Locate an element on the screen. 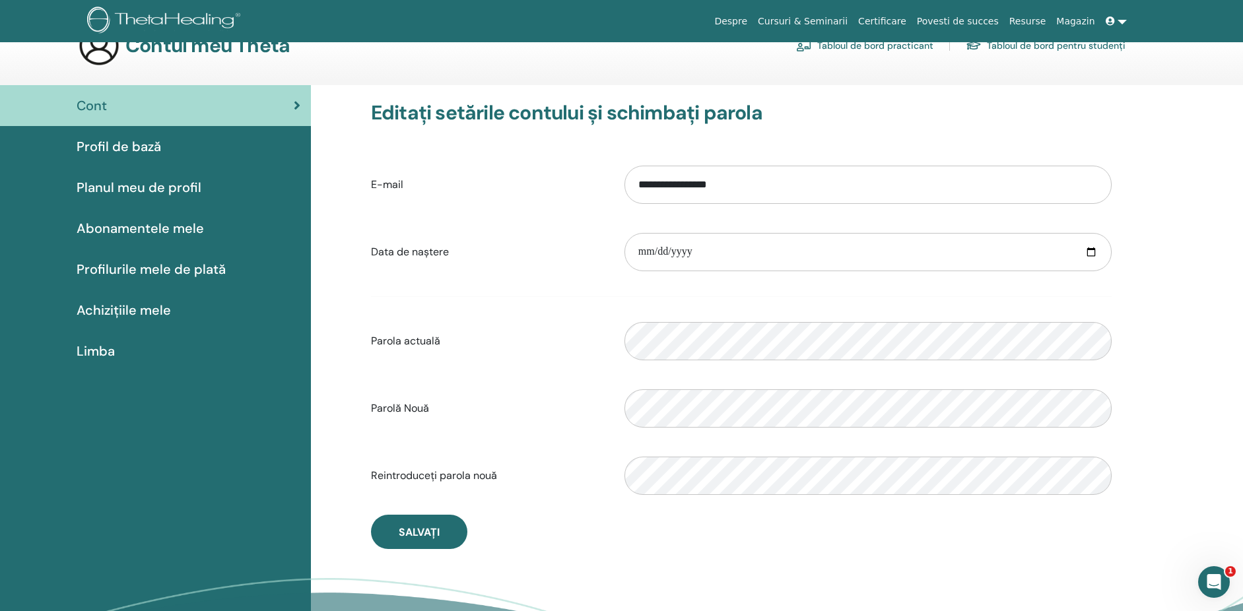 This screenshot has width=1243, height=611. a: Cursuri & Seminarii is located at coordinates (803, 21).